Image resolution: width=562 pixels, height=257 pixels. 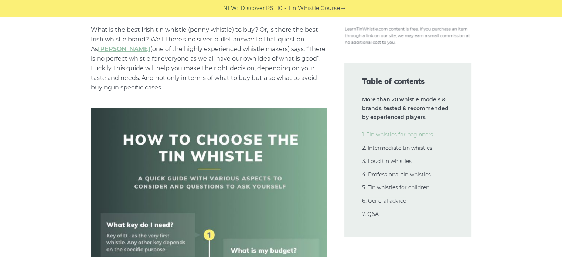 What do you see at coordinates (408, 81) in the screenshot?
I see `span: Table of contents` at bounding box center [408, 81].